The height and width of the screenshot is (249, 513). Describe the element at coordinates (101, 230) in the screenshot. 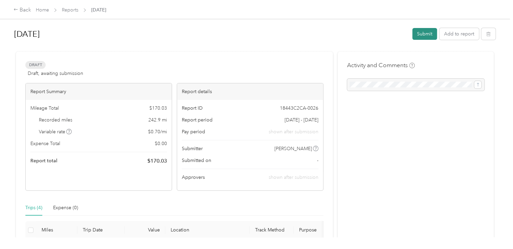

I see `th: Trip Date` at that location.